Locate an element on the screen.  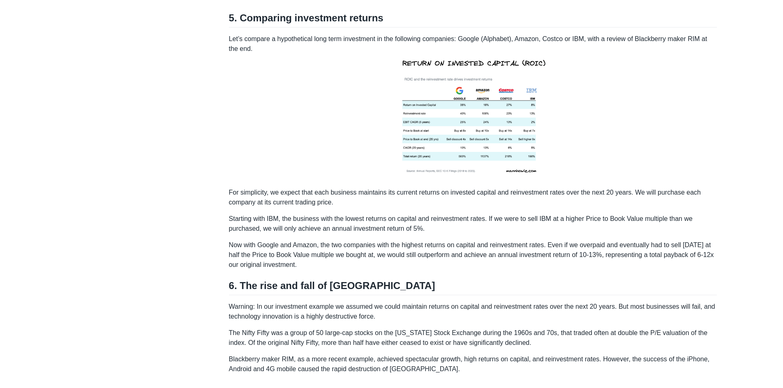
img: website_grey.svg is located at coordinates (16, 25).